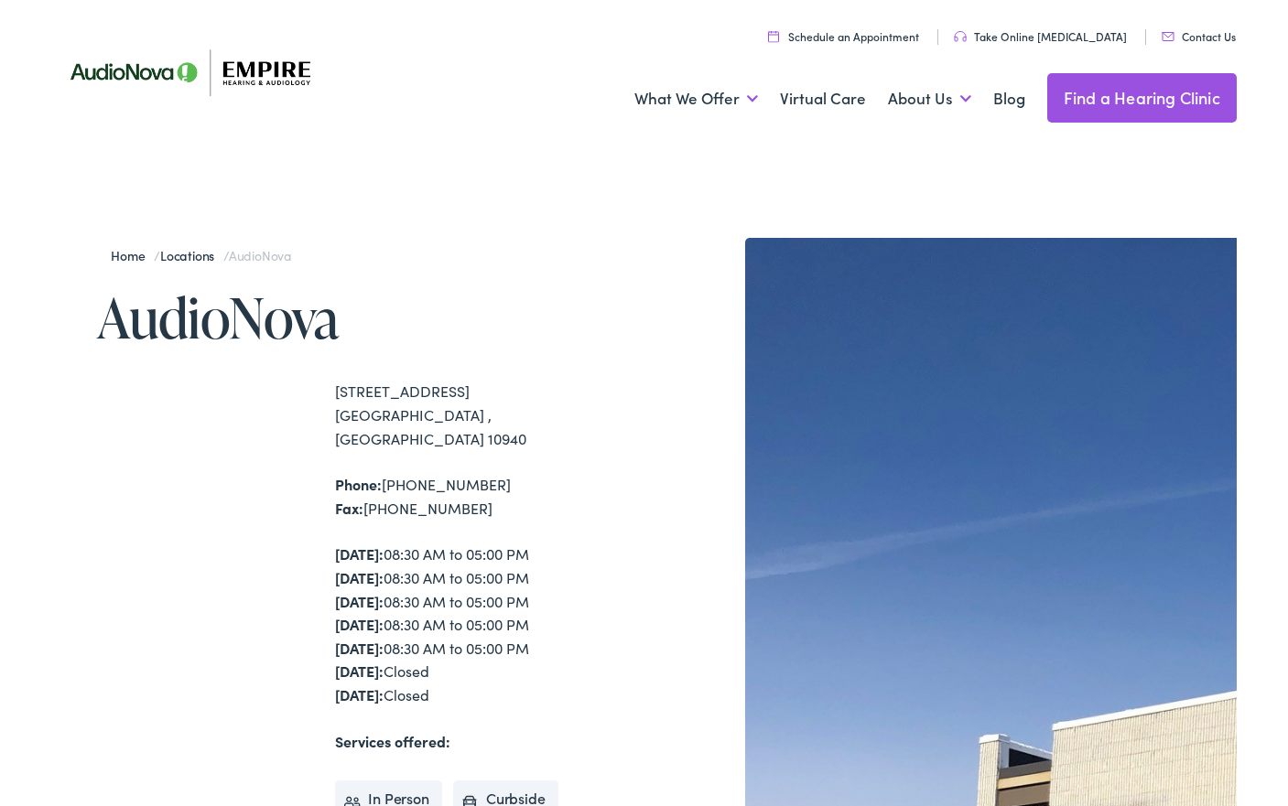 The height and width of the screenshot is (806, 1288). I want to click on a: About Us, so click(929, 99).